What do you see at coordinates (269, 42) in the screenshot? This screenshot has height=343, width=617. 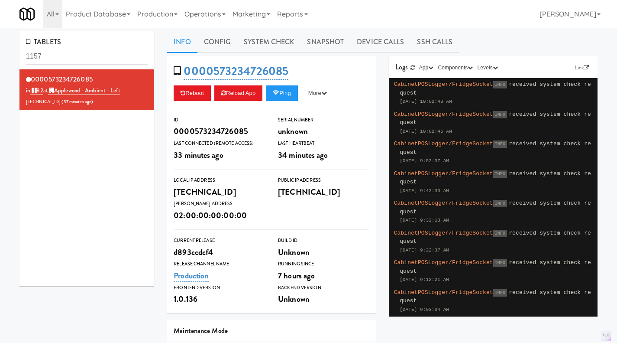 I see `a: System Check` at bounding box center [269, 42].